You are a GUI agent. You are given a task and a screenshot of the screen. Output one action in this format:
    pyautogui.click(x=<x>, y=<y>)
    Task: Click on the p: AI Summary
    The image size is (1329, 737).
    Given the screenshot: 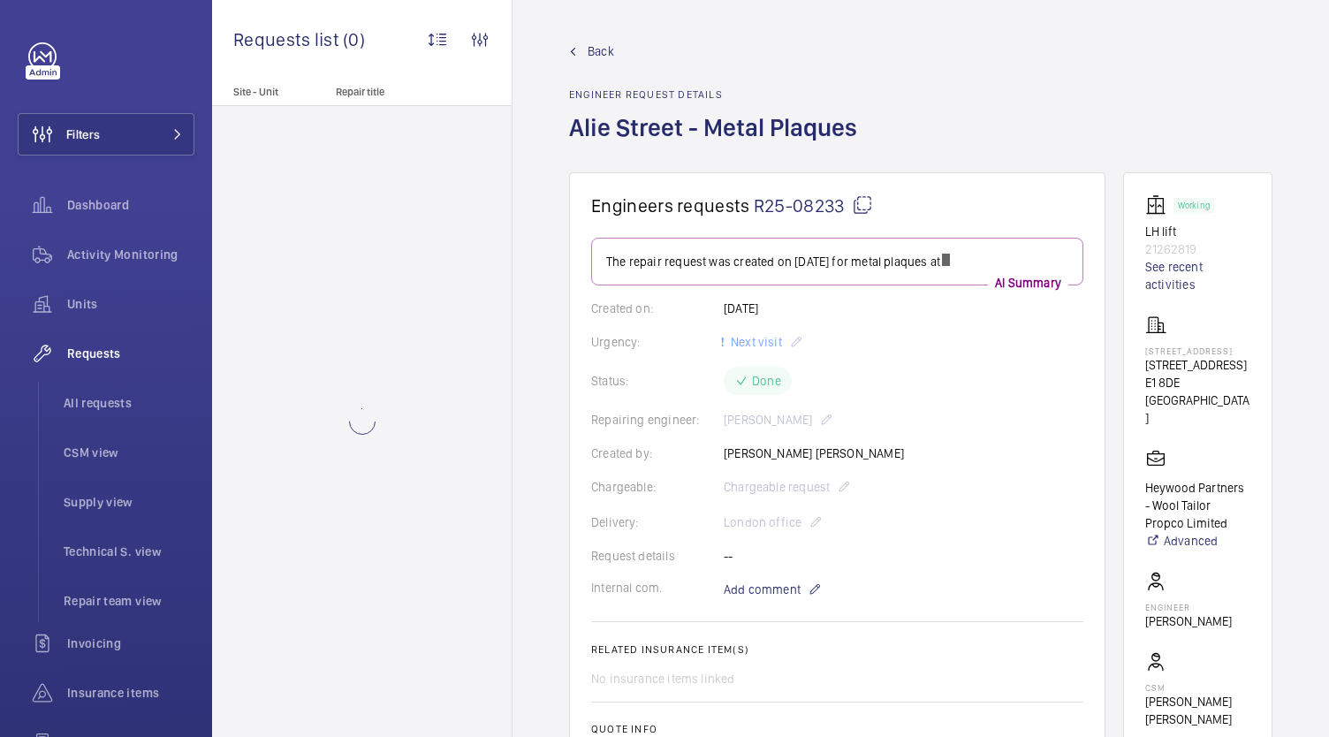 What is the action you would take?
    pyautogui.click(x=1028, y=283)
    